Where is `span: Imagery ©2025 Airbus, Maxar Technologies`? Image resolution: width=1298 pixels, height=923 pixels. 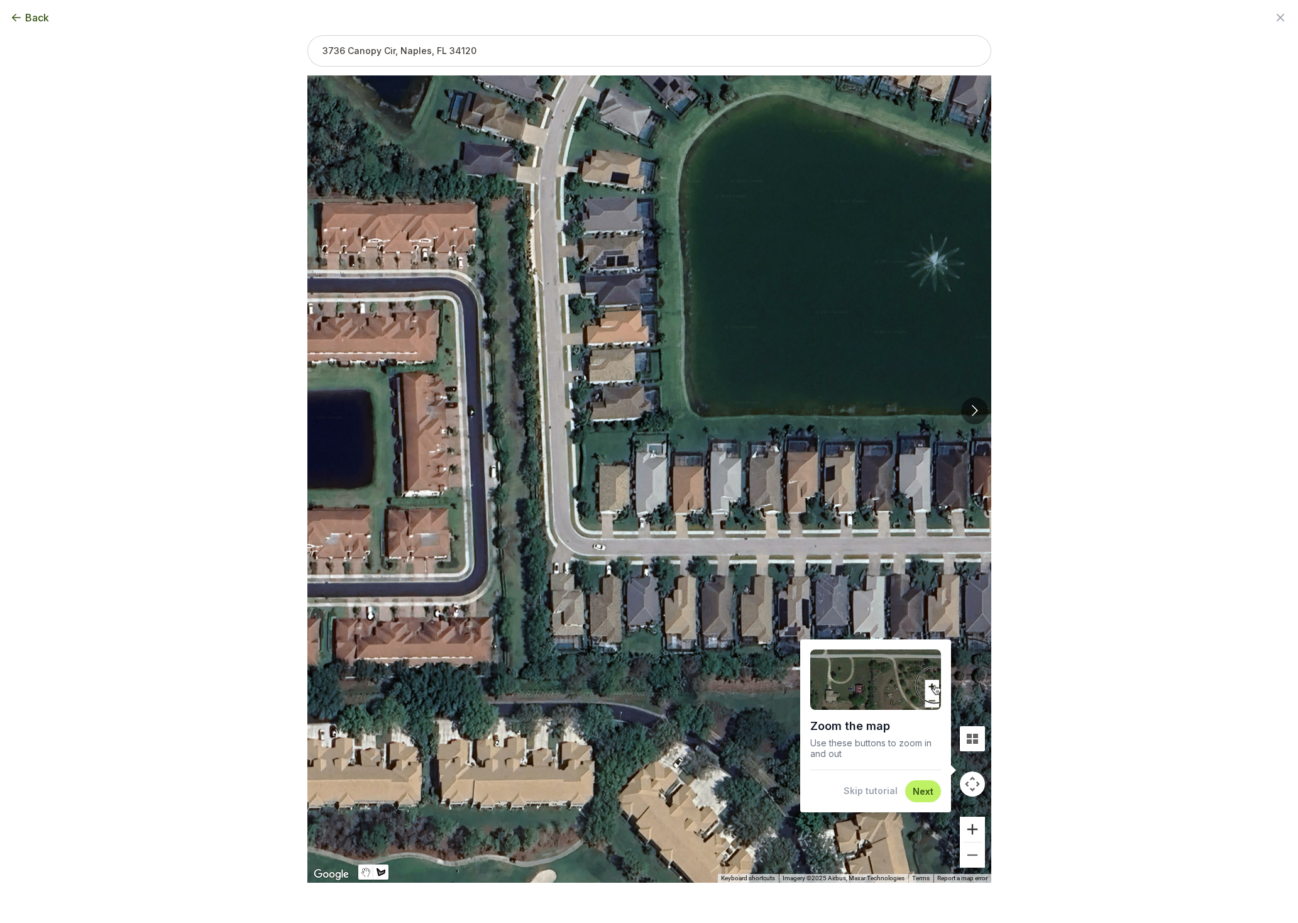
span: Imagery ©2025 Airbus, Maxar Technologies is located at coordinates (843, 877).